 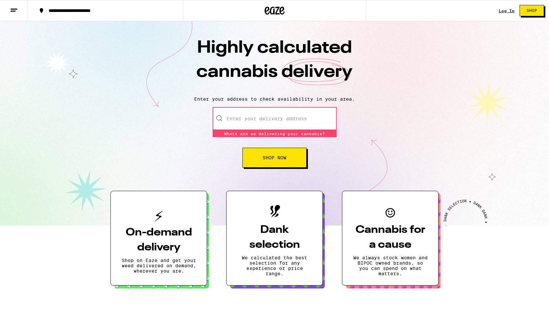 I want to click on h3: Cannabis for a cause, so click(x=390, y=237).